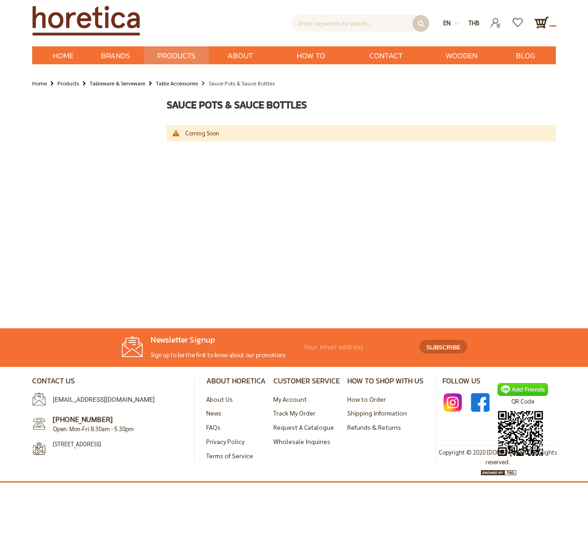  What do you see at coordinates (386, 55) in the screenshot?
I see `a: Contact Us` at bounding box center [386, 55].